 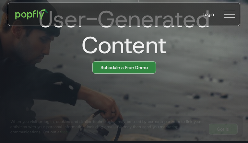 I want to click on a: Login, so click(x=208, y=14).